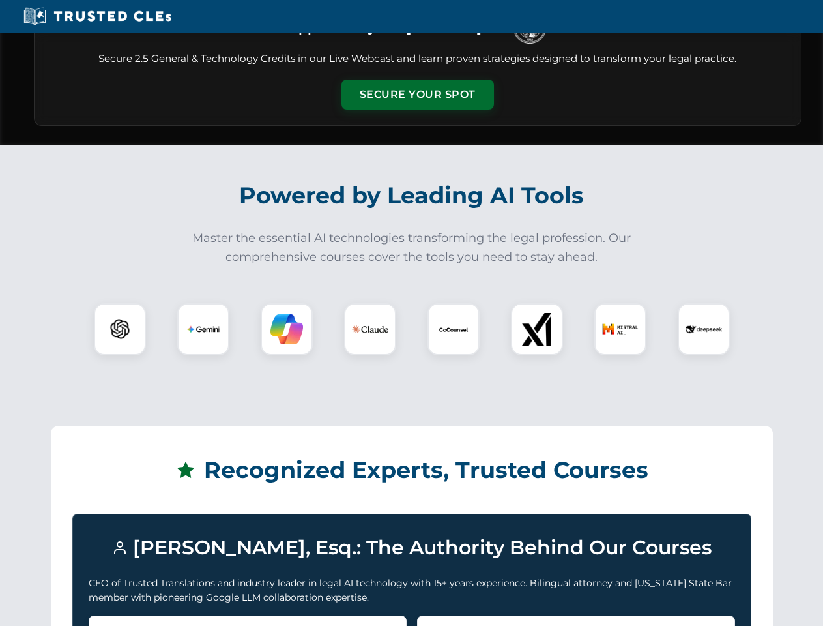 The width and height of the screenshot is (823, 626). I want to click on img: ChatGPT Logo, so click(120, 329).